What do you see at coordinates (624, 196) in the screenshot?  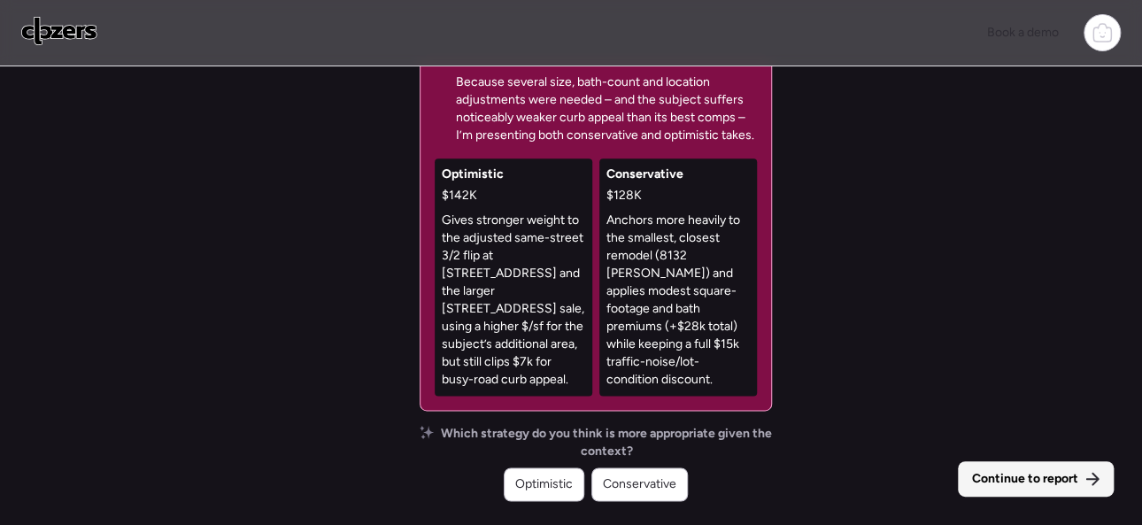 I see `span: $128K` at bounding box center [624, 196].